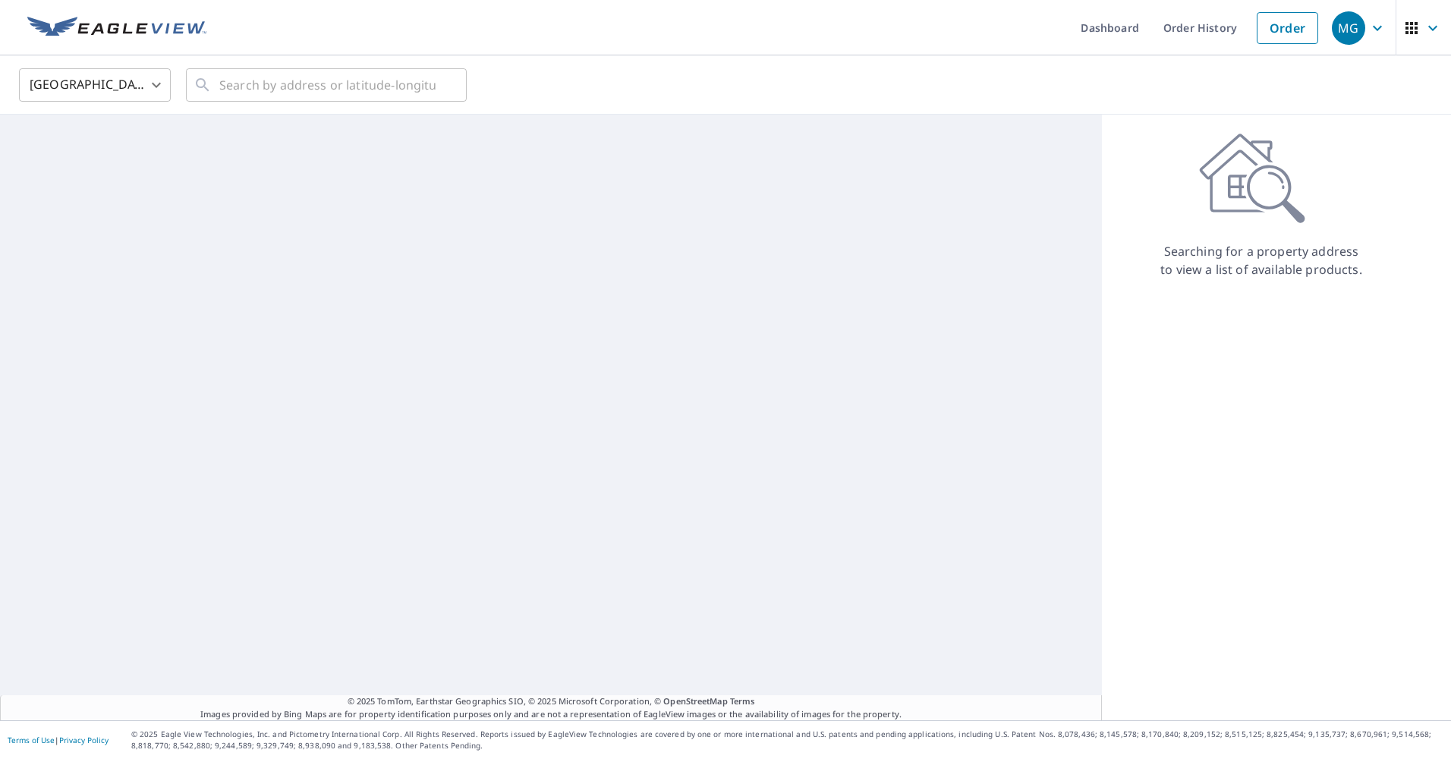 The image size is (1451, 759). I want to click on img: EV Logo, so click(117, 28).